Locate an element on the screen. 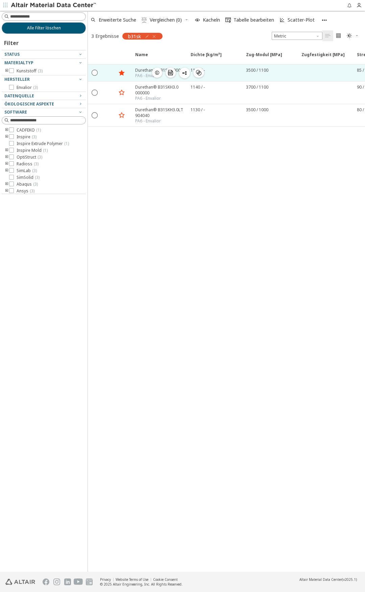 The width and height of the screenshot is (365, 592). button: Similar Materials is located at coordinates (199, 73).